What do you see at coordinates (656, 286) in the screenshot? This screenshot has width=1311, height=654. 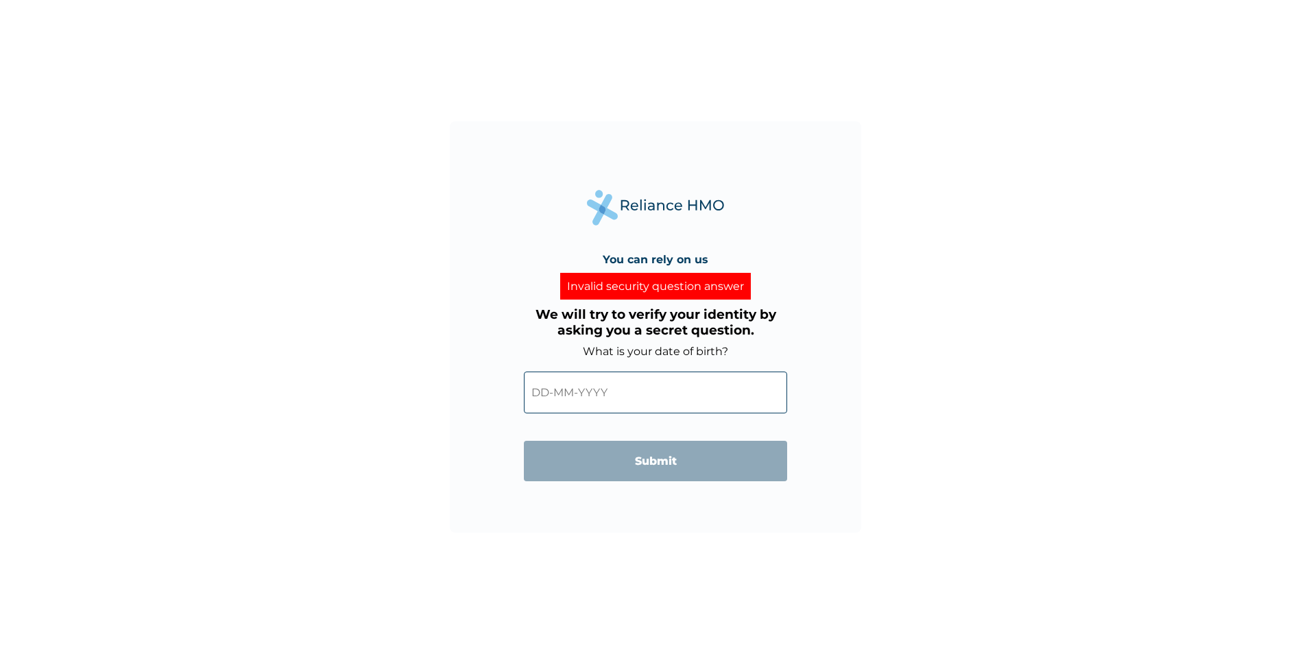 I see `div: Invalid security question answer` at bounding box center [656, 286].